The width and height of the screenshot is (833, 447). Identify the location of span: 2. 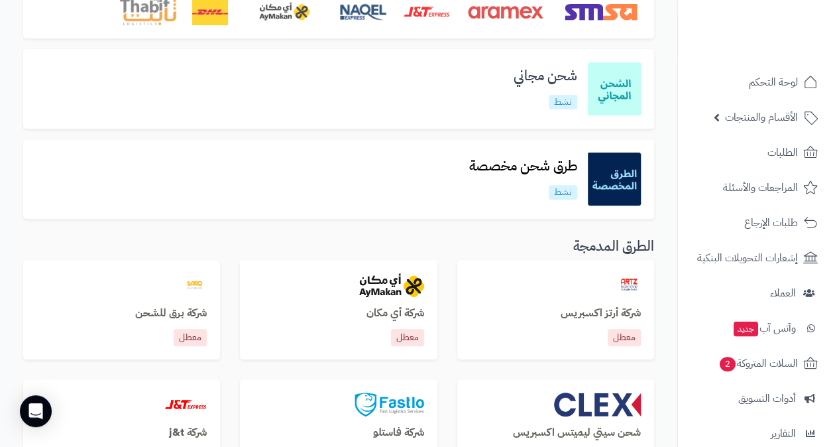
(728, 364).